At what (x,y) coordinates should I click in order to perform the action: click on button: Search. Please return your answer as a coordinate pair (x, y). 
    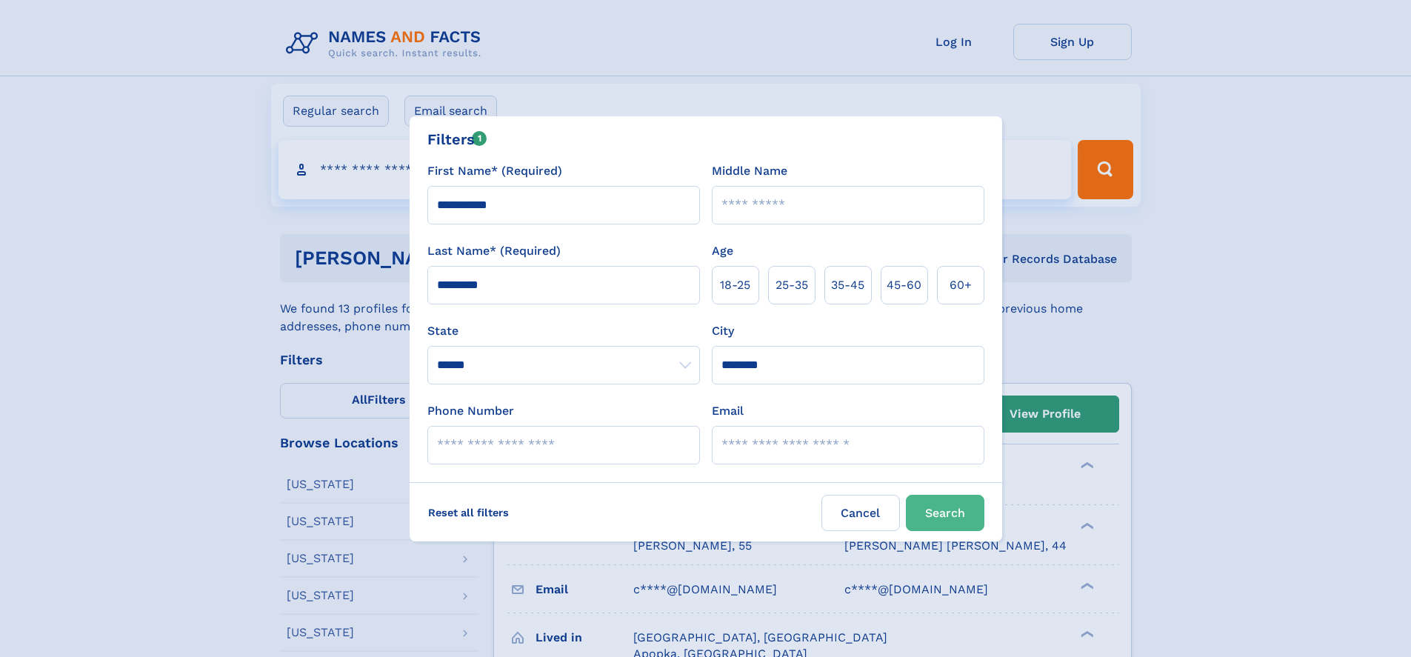
    Looking at the image, I should click on (945, 512).